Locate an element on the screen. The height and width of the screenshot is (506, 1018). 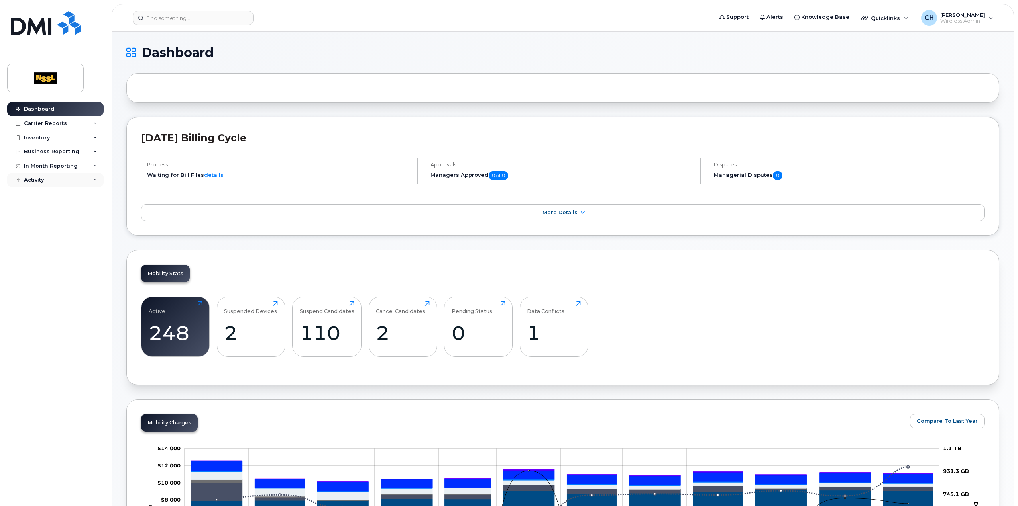
a: details is located at coordinates (214, 175).